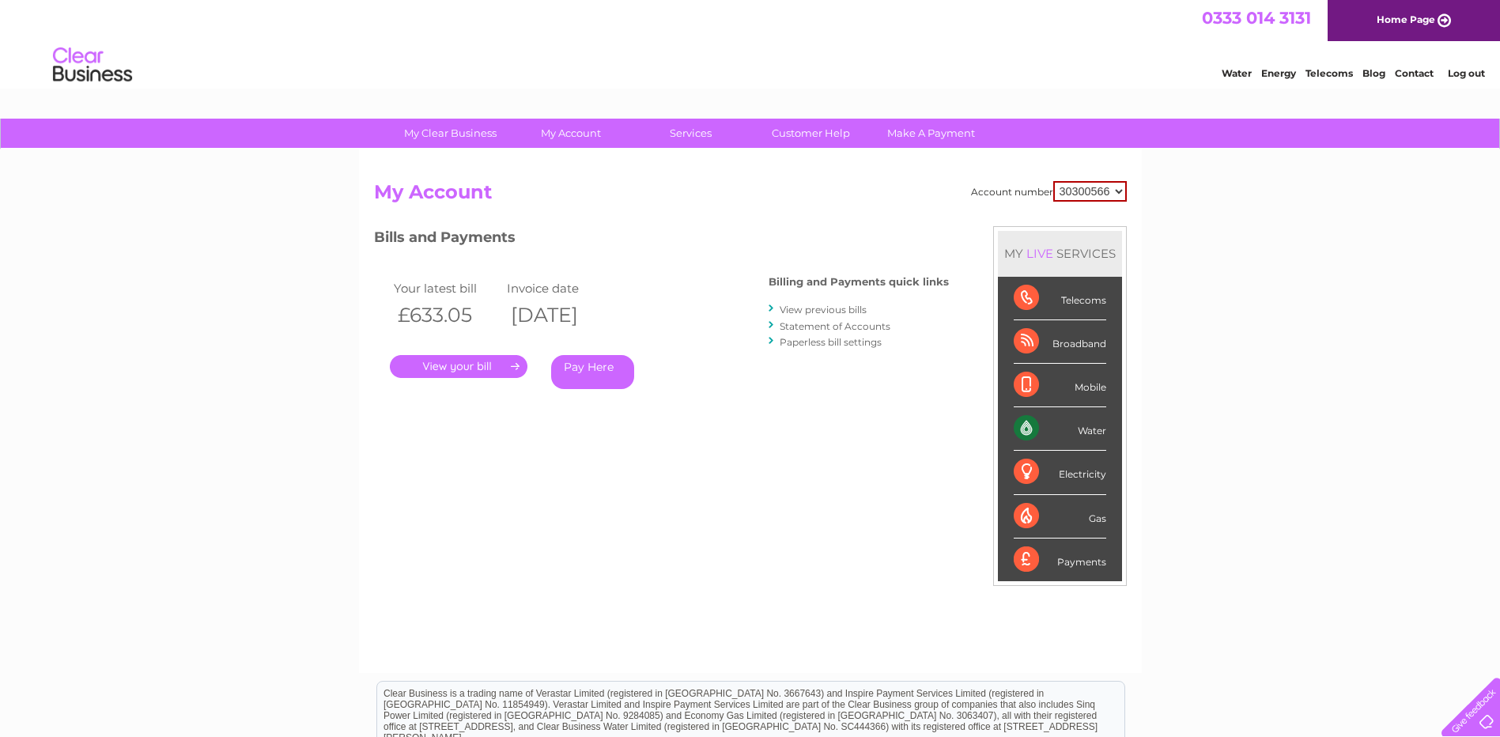 This screenshot has height=737, width=1500. I want to click on div: Payments, so click(1060, 560).